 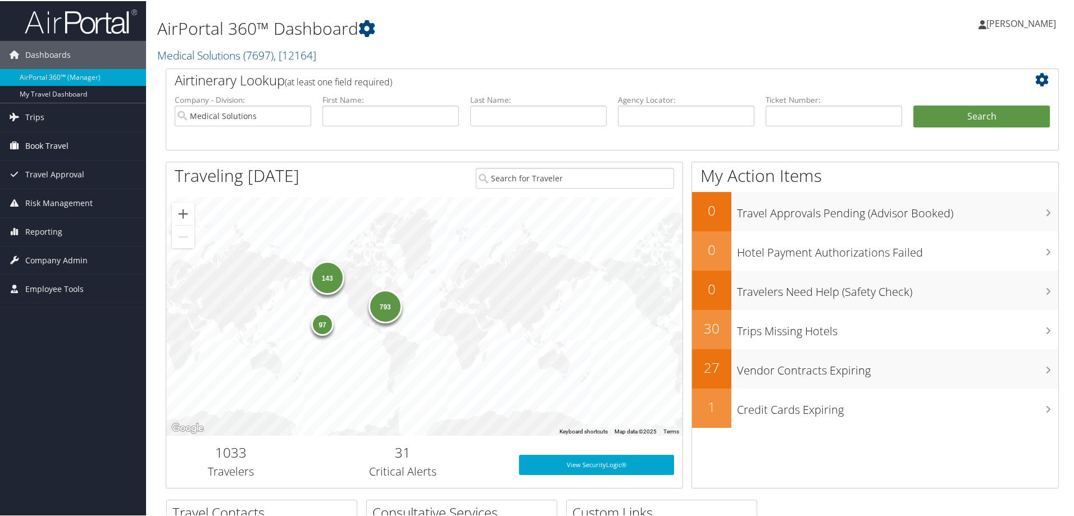 What do you see at coordinates (712, 406) in the screenshot?
I see `h2: 1` at bounding box center [712, 406].